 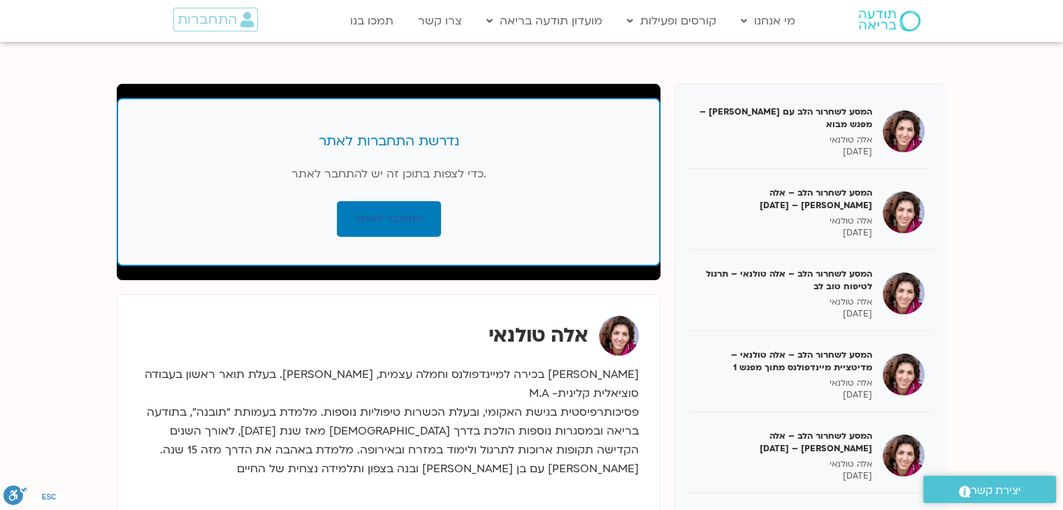 What do you see at coordinates (903, 212) in the screenshot?
I see `img: המסע לשחרור הלב – אלה טולנאי – 12/11/24` at bounding box center [903, 212].